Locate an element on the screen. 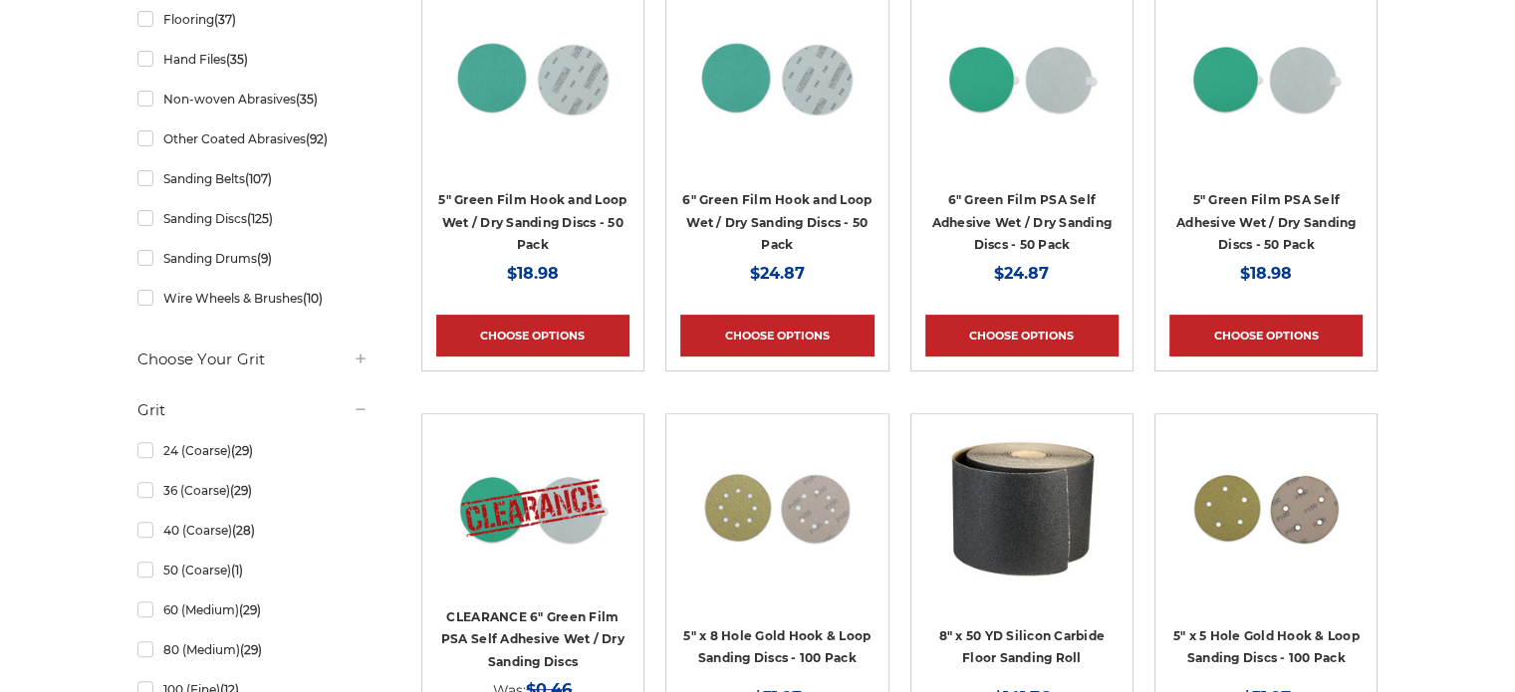 Image resolution: width=1515 pixels, height=692 pixels. a: 5" x 5 Hole Gold Hook & Loop Sanding Discs - 100 Pack is located at coordinates (1266, 648).